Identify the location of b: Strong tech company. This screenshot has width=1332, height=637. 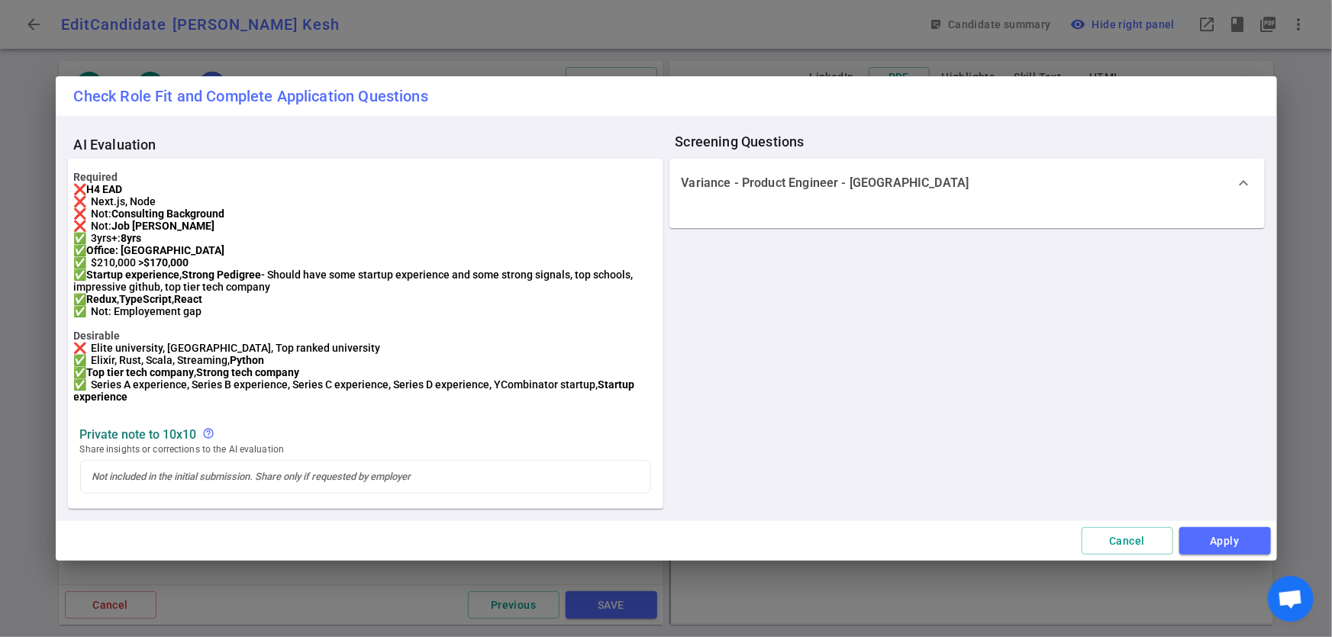
(248, 372).